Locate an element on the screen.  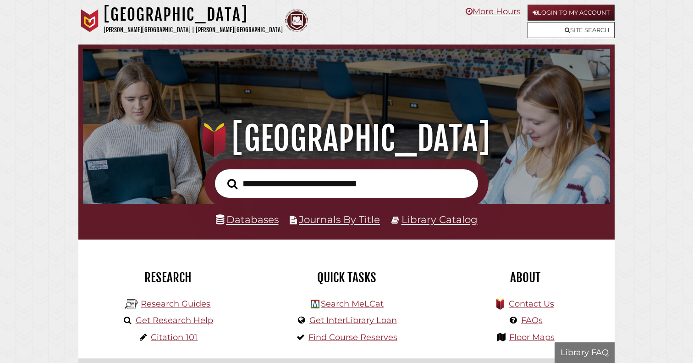
a: Research Guides is located at coordinates (176, 303).